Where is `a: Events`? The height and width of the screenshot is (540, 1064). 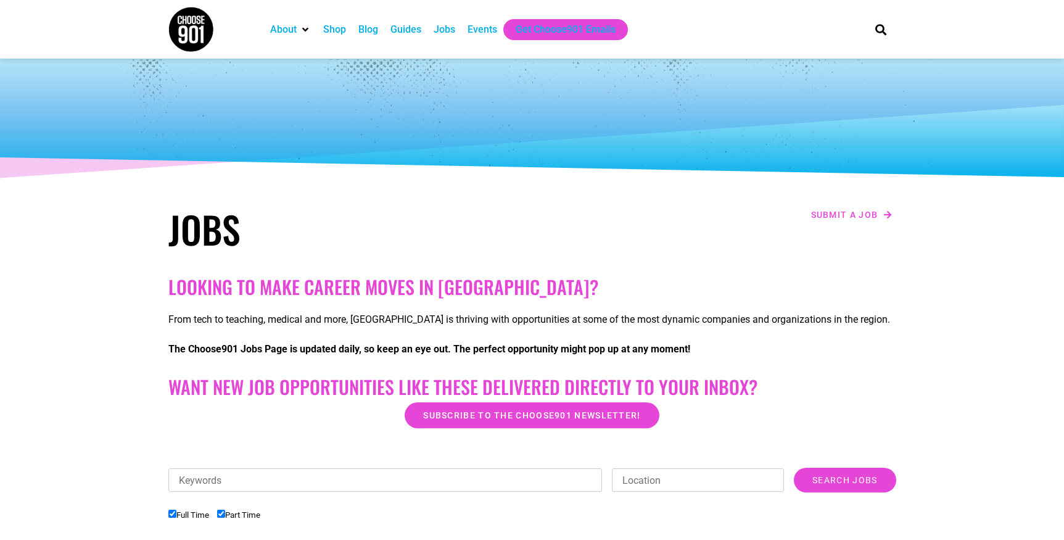 a: Events is located at coordinates (482, 30).